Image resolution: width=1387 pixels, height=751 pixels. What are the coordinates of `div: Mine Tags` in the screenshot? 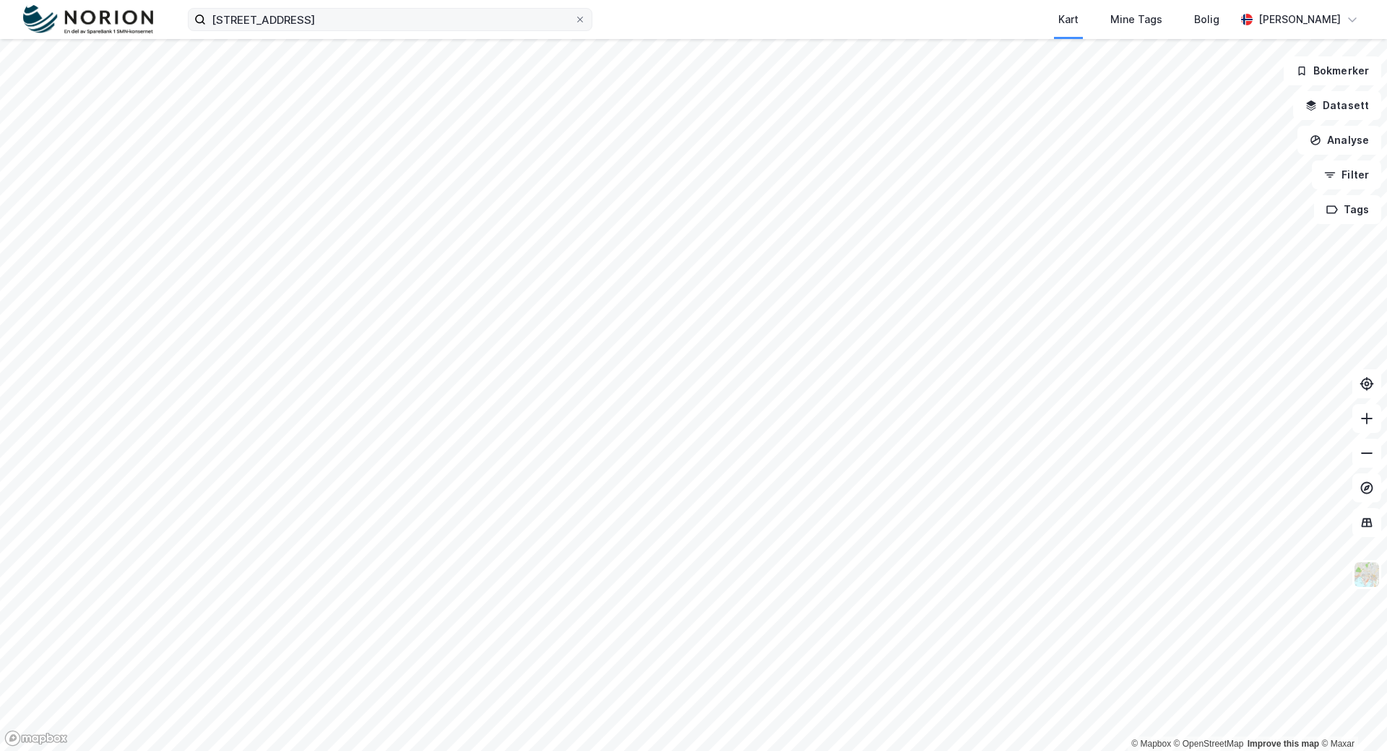 It's located at (1137, 20).